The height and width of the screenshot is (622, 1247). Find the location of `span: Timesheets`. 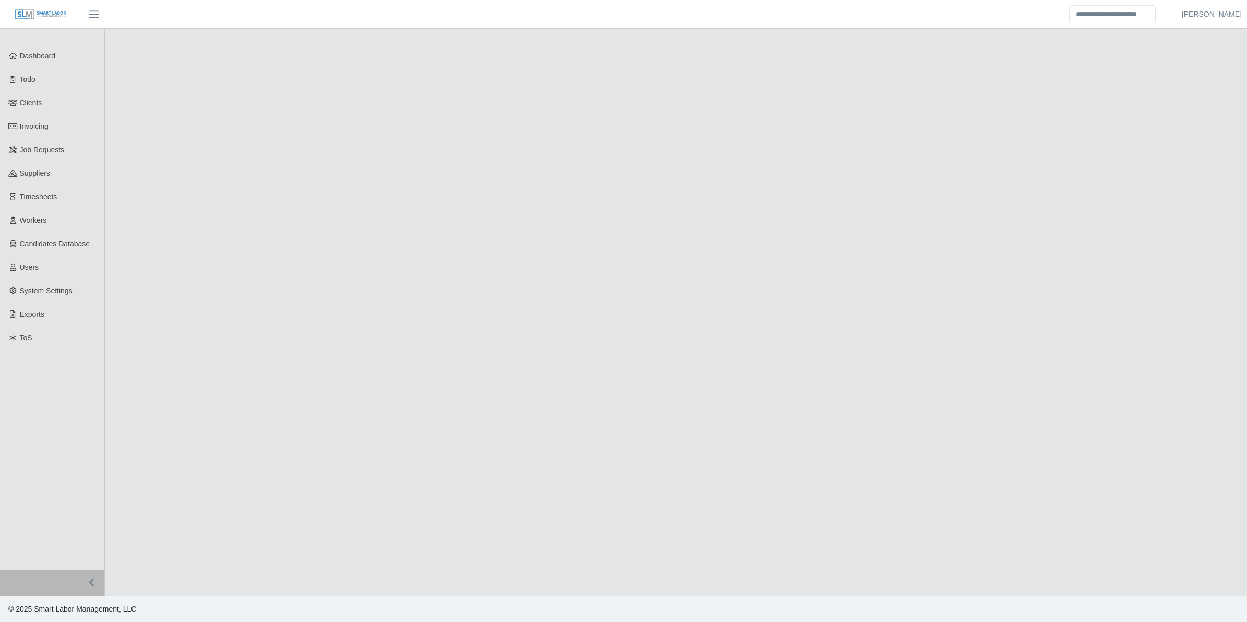

span: Timesheets is located at coordinates (39, 197).